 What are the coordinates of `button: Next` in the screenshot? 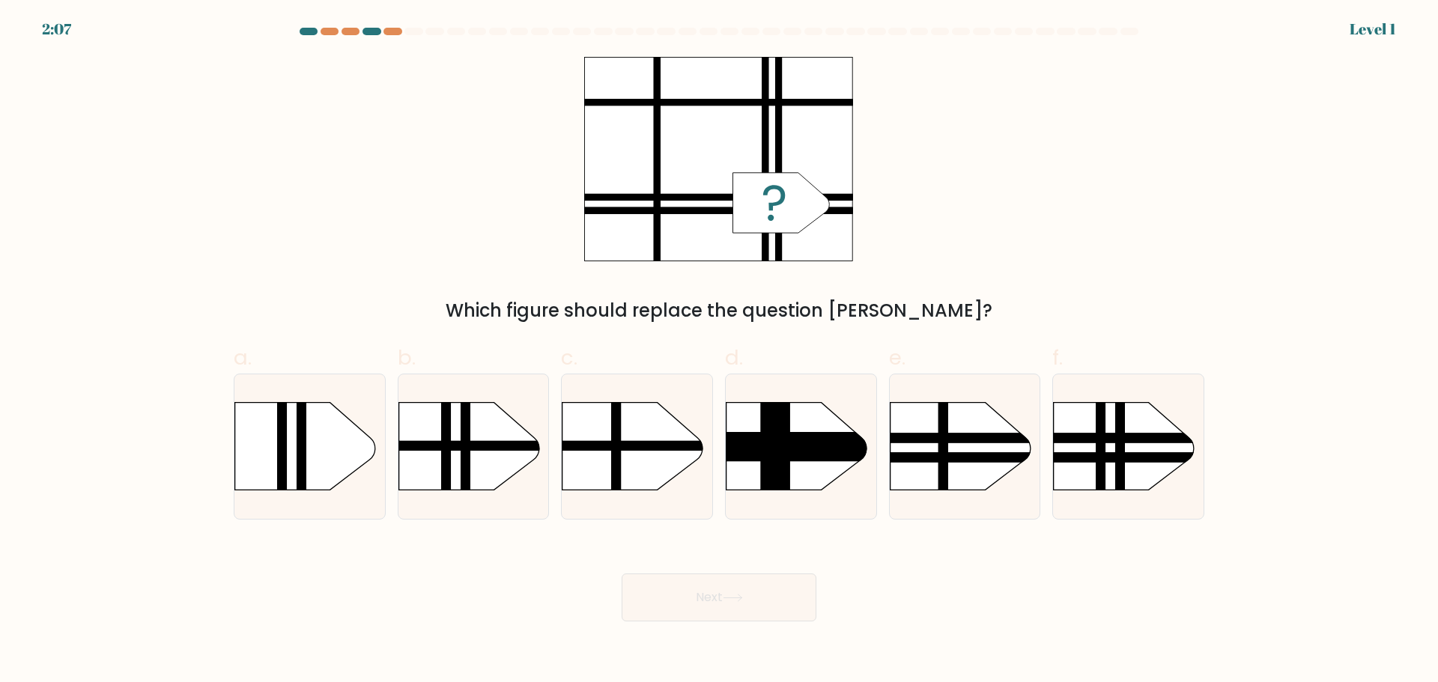 It's located at (719, 598).